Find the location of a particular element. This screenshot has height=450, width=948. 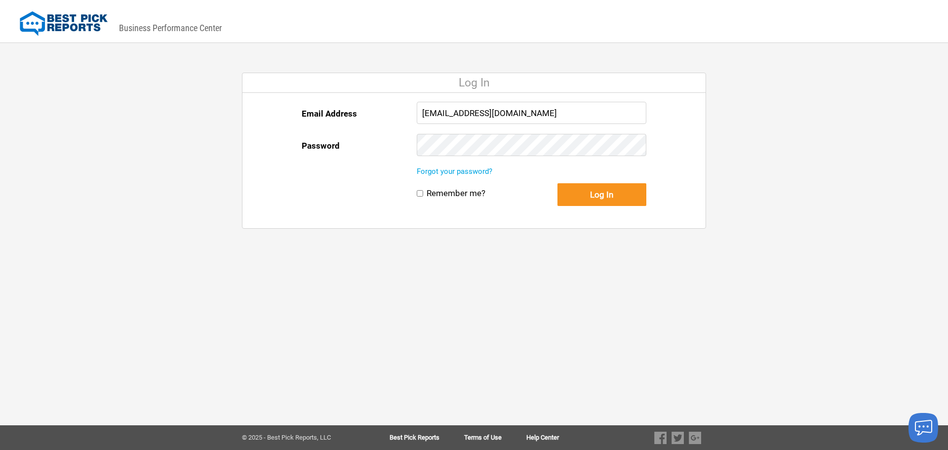

img: Best Pick Reports Logo is located at coordinates (64, 24).